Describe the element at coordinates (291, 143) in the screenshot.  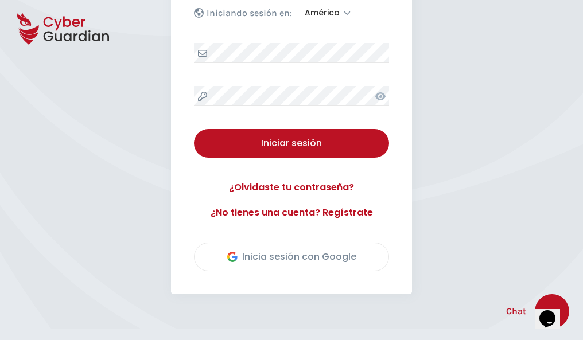
I see `div: Iniciar sesión` at that location.